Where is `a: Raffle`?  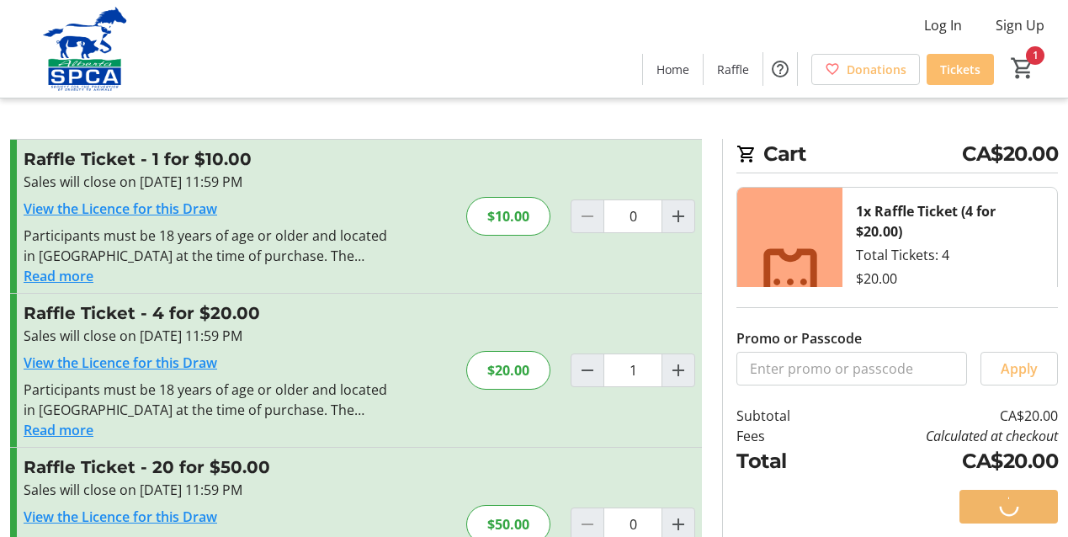 a: Raffle is located at coordinates (733, 69).